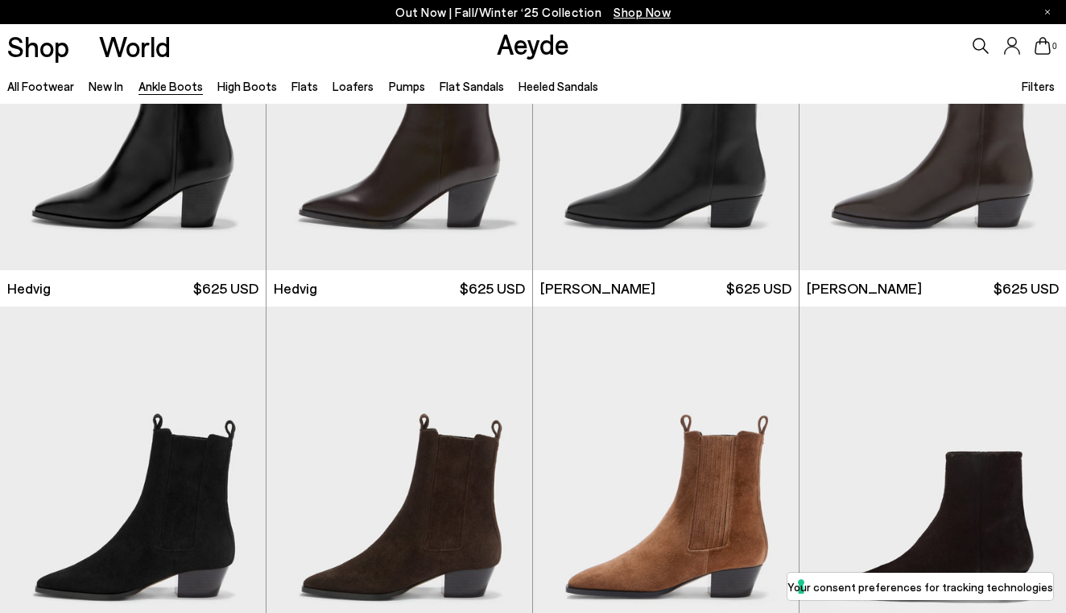 Image resolution: width=1066 pixels, height=613 pixels. Describe the element at coordinates (134, 46) in the screenshot. I see `a: World` at that location.